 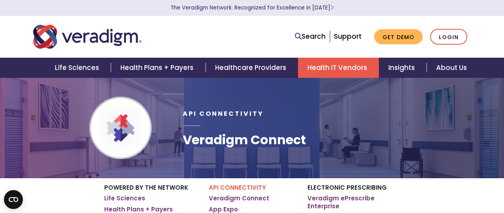 What do you see at coordinates (158, 67) in the screenshot?
I see `a: Health Plans + Payers` at bounding box center [158, 67].